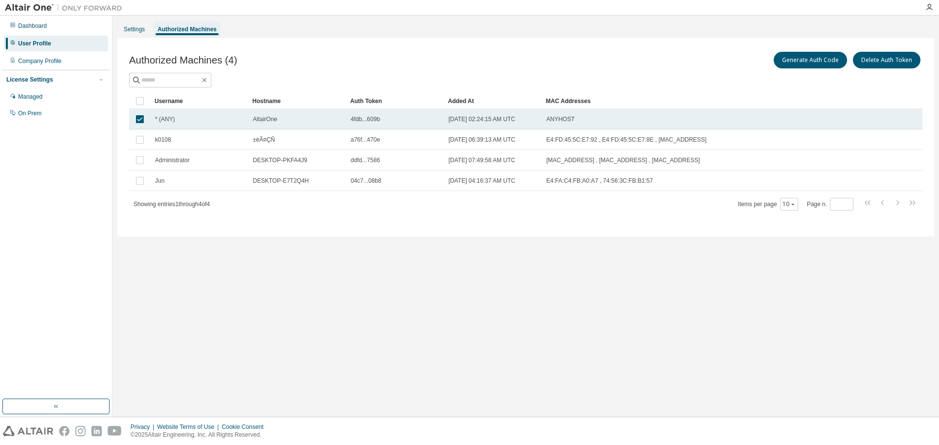 This screenshot has height=445, width=939. What do you see at coordinates (80, 431) in the screenshot?
I see `img: instagram.svg` at bounding box center [80, 431].